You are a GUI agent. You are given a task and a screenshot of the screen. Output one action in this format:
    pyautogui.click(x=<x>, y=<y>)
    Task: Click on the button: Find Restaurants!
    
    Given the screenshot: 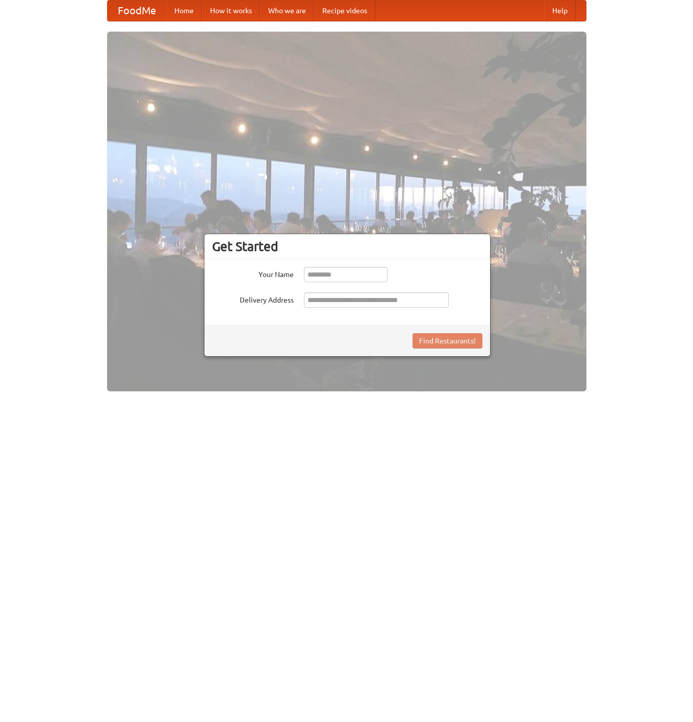 What is the action you would take?
    pyautogui.click(x=447, y=341)
    